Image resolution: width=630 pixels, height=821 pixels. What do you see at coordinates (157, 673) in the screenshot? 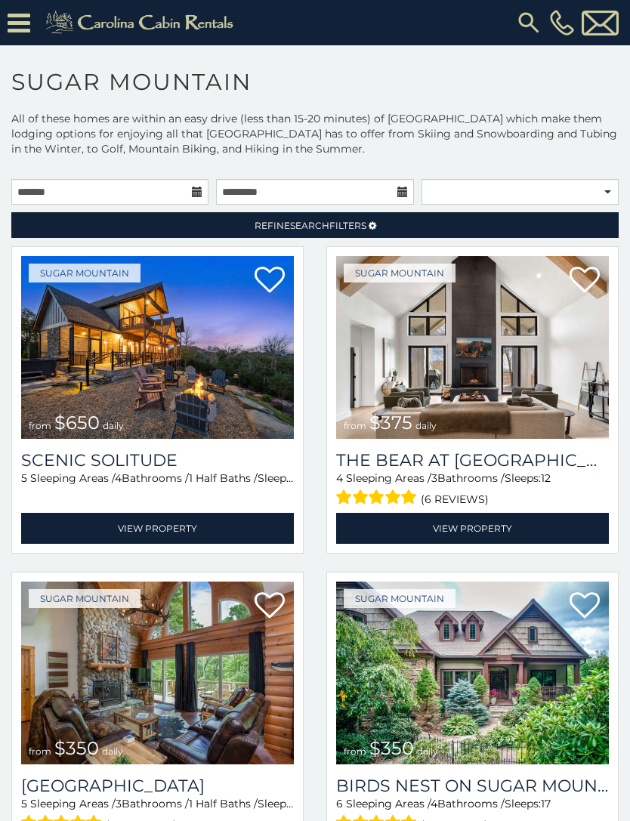
I see `a: Grouse Moor Lodge from $350 daily` at bounding box center [157, 673].